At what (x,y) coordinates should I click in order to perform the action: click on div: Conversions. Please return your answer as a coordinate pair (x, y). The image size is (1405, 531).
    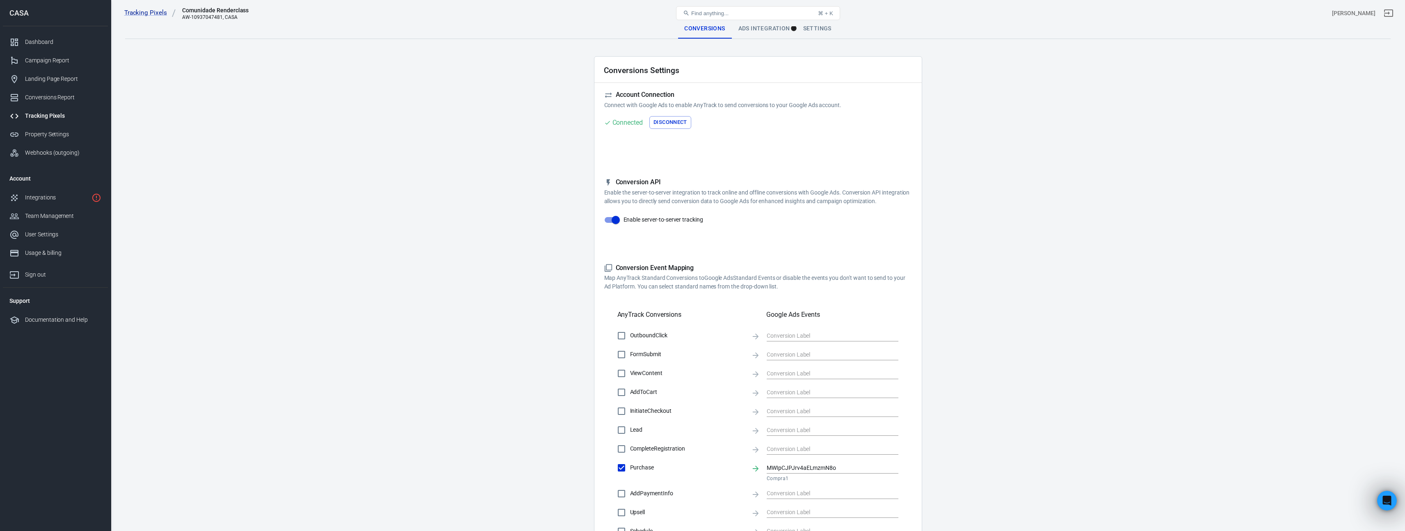
    Looking at the image, I should click on (704, 29).